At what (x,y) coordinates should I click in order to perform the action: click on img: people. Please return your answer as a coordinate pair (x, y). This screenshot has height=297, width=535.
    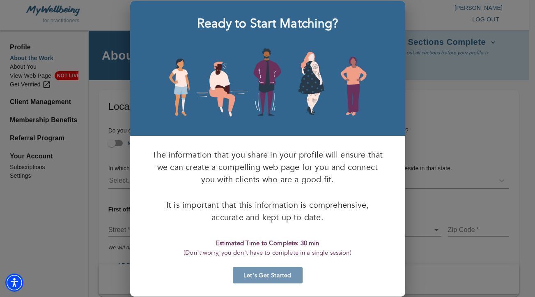
    Looking at the image, I should click on (268, 83).